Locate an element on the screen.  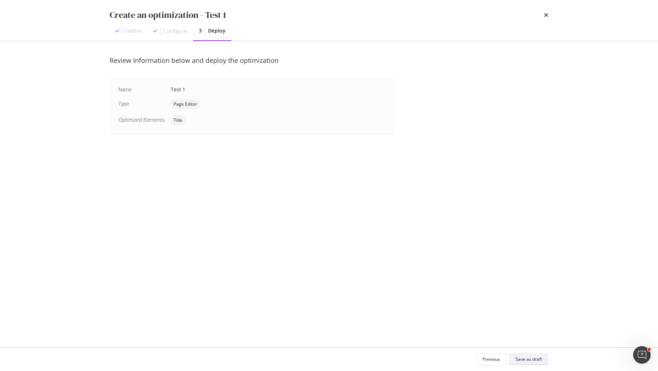
div: Save as draft is located at coordinates (529, 359).